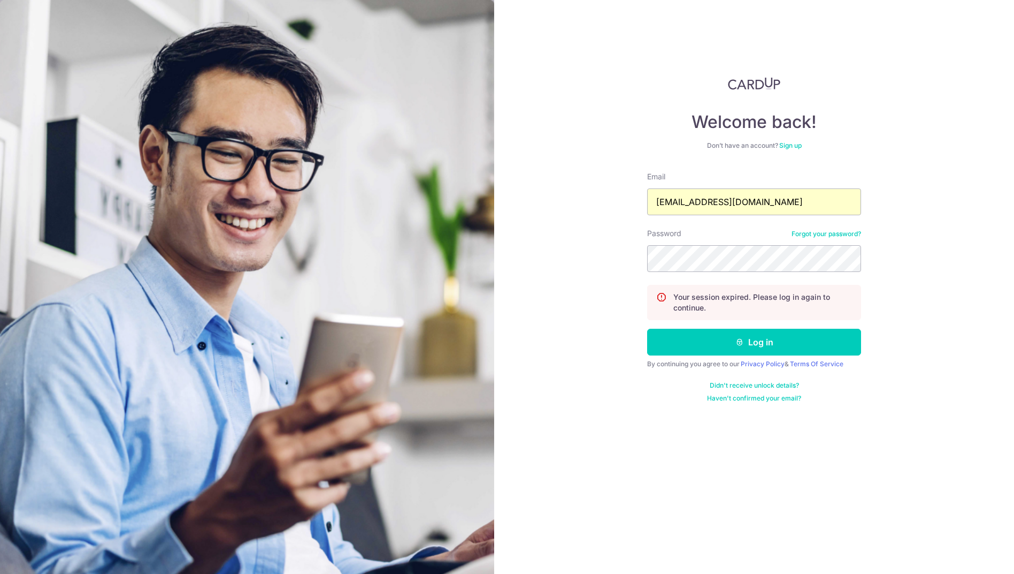 This screenshot has width=1014, height=574. I want to click on img: CardUp Logo, so click(754, 83).